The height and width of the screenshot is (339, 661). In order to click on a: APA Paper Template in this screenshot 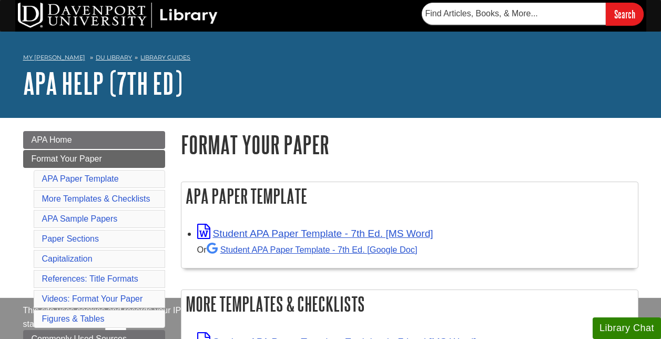, I will do `click(80, 178)`.